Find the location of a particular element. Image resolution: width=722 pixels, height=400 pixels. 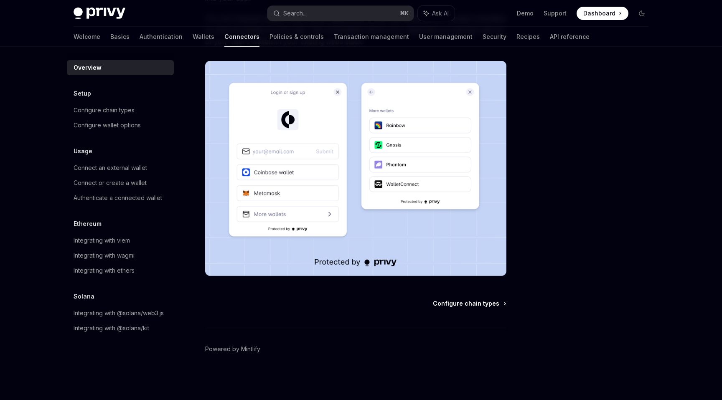

a: User management is located at coordinates (446, 37).